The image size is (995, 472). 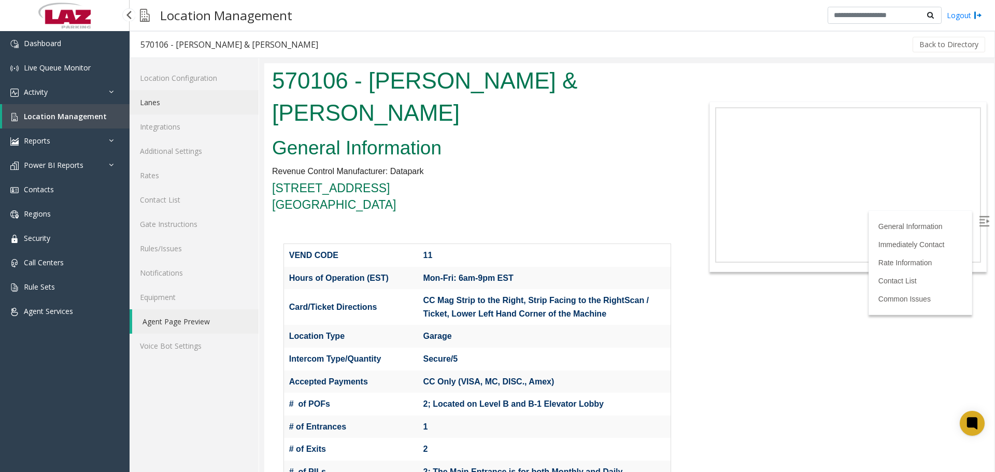 I want to click on strong: 1, so click(x=161, y=363).